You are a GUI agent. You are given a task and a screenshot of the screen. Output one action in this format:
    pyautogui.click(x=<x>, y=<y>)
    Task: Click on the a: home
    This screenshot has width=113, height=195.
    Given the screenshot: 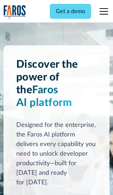 What is the action you would take?
    pyautogui.click(x=15, y=12)
    